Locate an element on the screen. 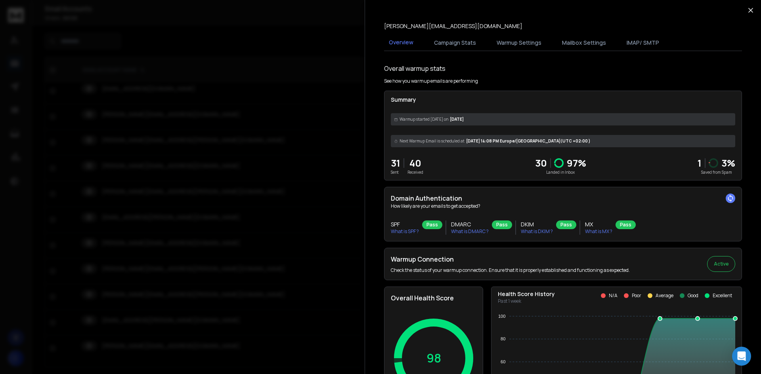 This screenshot has width=761, height=374. p: Past 1 week is located at coordinates (526, 301).